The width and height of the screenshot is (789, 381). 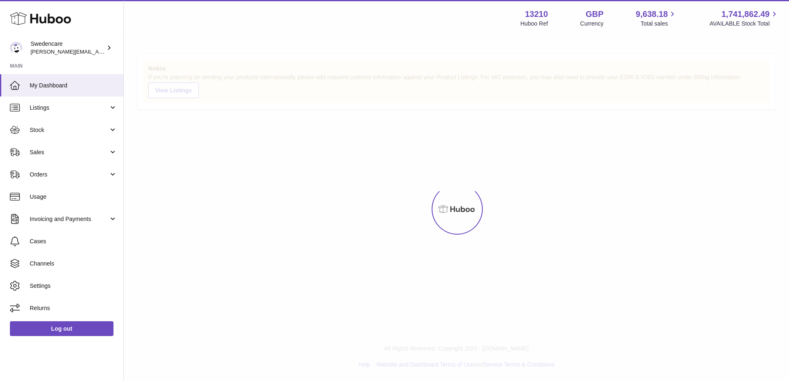 I want to click on span: 1,741,862.49, so click(x=745, y=14).